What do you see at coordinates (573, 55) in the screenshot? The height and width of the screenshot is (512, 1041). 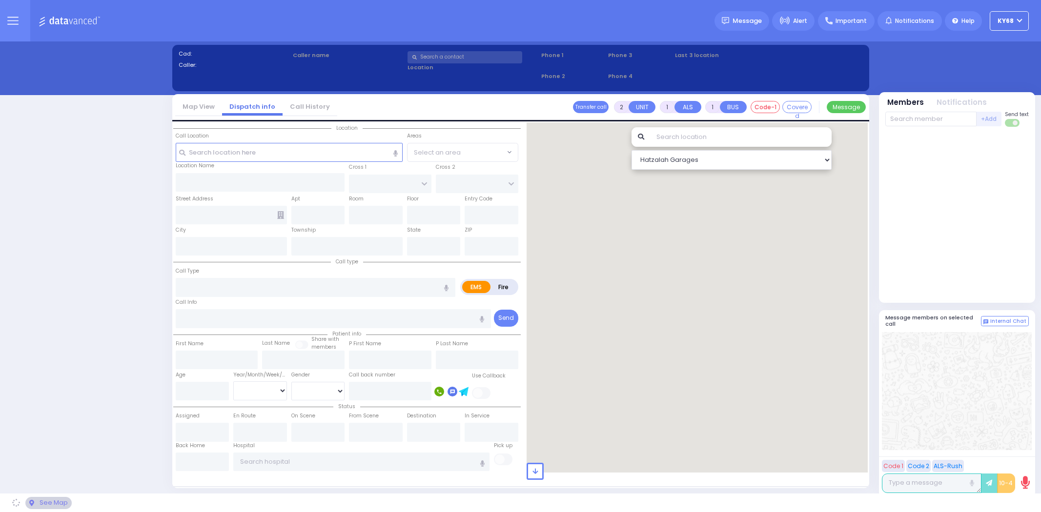 I see `span: Phone 1` at bounding box center [573, 55].